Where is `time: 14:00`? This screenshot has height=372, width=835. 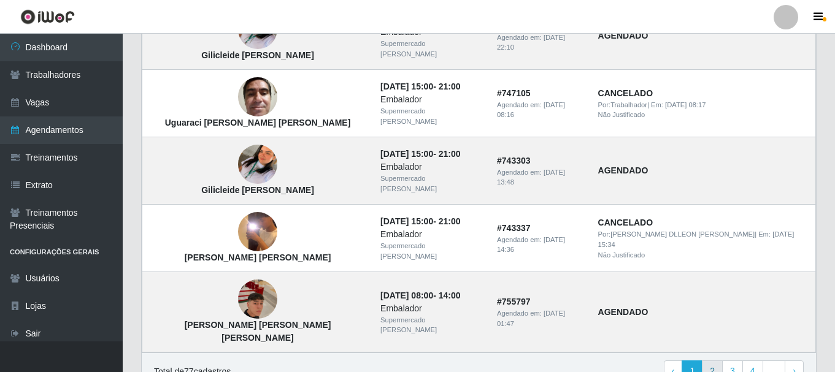
time: 14:00 is located at coordinates (450, 296).